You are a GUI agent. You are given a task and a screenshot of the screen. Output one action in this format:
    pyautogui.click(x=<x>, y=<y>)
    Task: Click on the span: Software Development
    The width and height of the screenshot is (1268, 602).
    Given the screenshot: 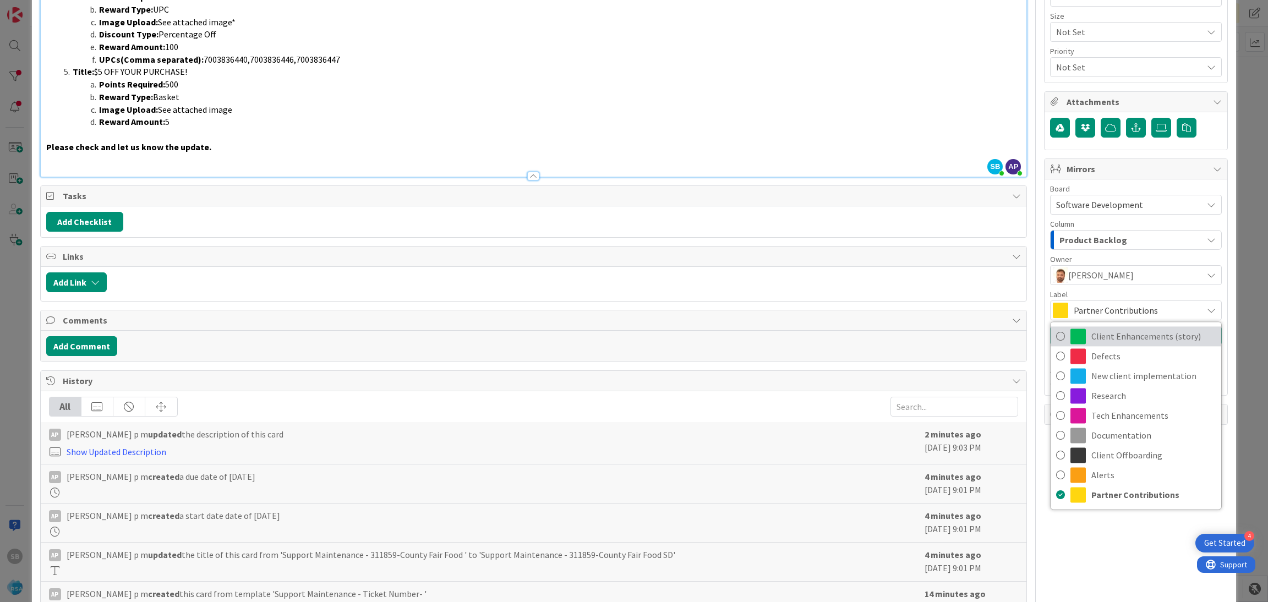 What is the action you would take?
    pyautogui.click(x=1100, y=205)
    